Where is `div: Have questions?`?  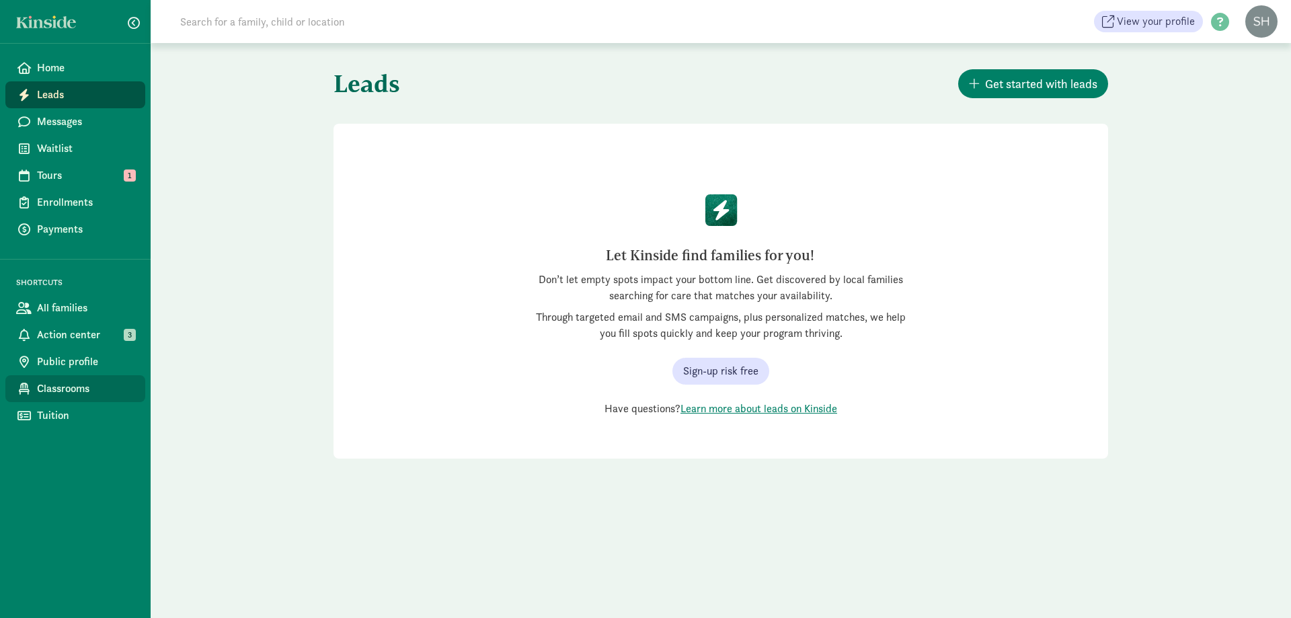 div: Have questions? is located at coordinates (721, 409).